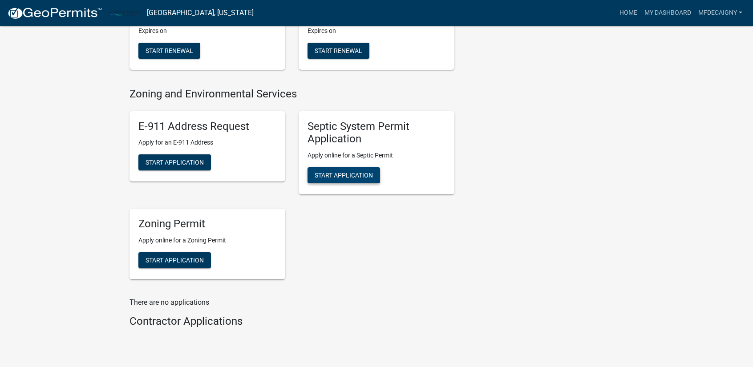 This screenshot has width=753, height=367. Describe the element at coordinates (628, 13) in the screenshot. I see `a: Home` at that location.